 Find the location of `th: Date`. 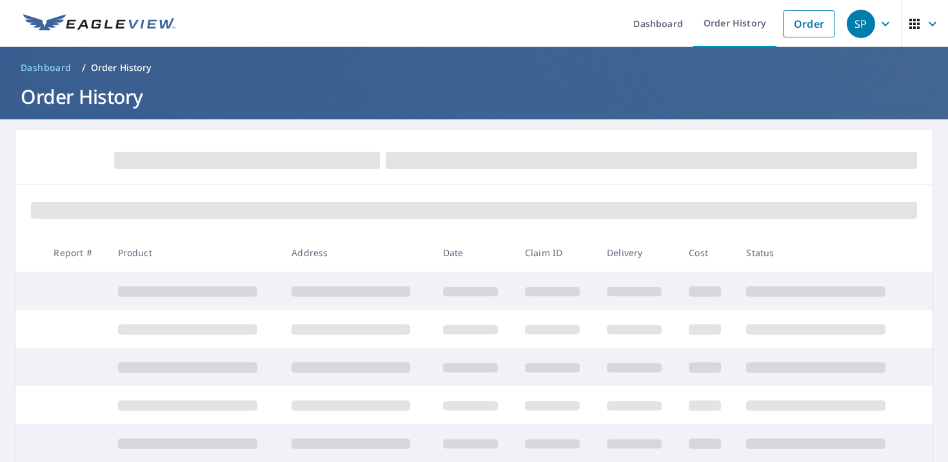

th: Date is located at coordinates (473, 252).